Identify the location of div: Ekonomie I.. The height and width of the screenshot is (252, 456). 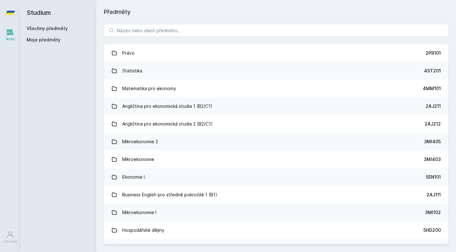
(134, 177).